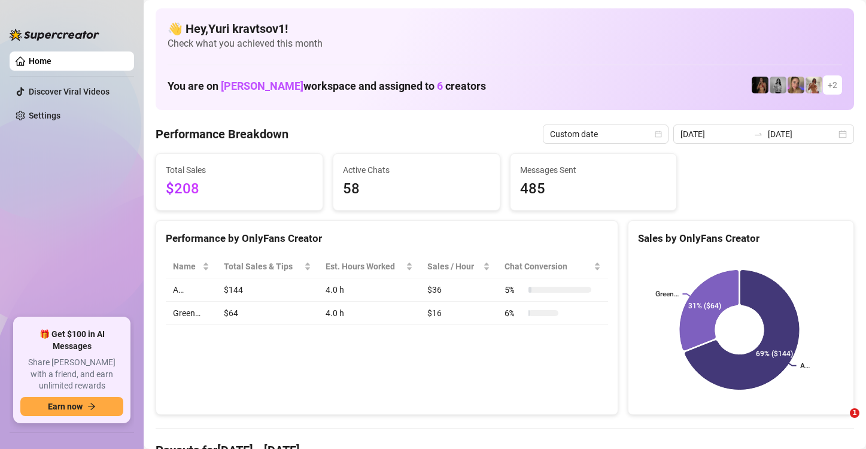 The image size is (866, 449). I want to click on span: 6, so click(440, 86).